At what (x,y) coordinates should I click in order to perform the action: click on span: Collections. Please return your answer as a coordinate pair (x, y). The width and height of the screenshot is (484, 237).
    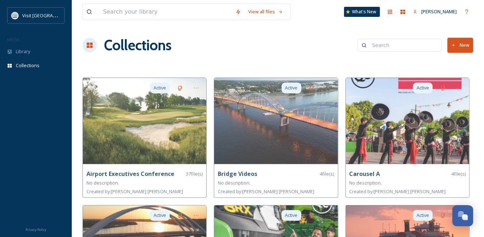
    Looking at the image, I should click on (28, 65).